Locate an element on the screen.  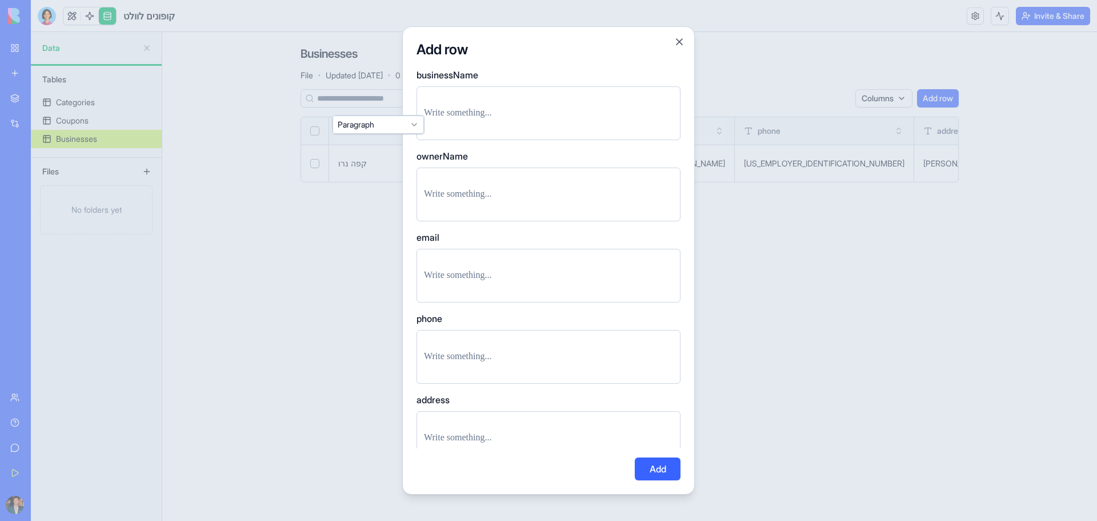
label: email is located at coordinates (549, 237).